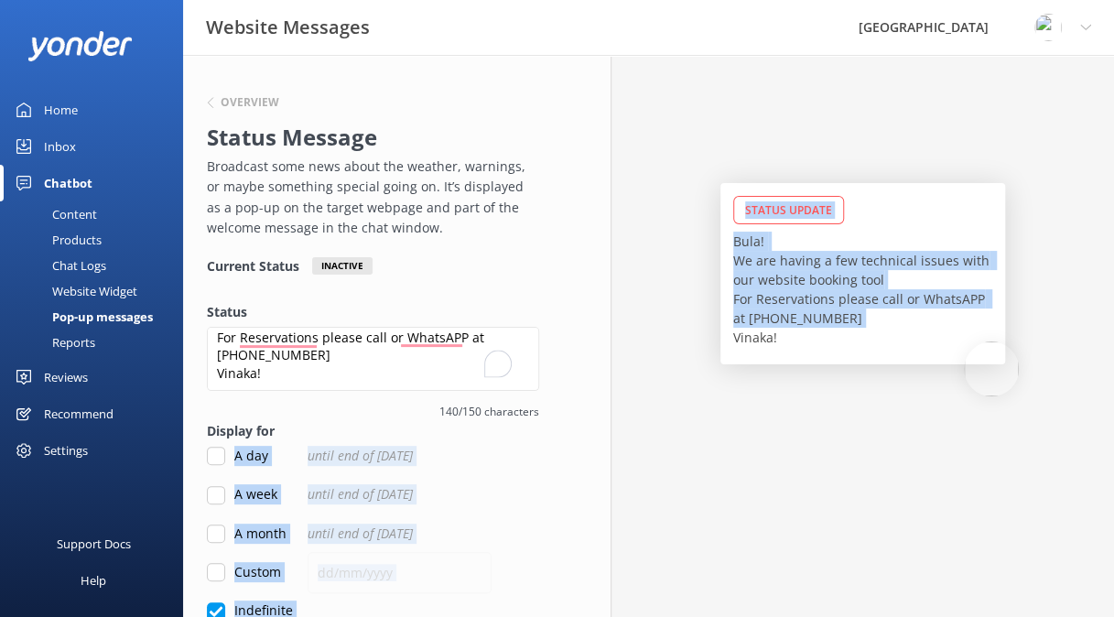  What do you see at coordinates (243, 103) in the screenshot?
I see `button: Overview` at bounding box center [243, 103].